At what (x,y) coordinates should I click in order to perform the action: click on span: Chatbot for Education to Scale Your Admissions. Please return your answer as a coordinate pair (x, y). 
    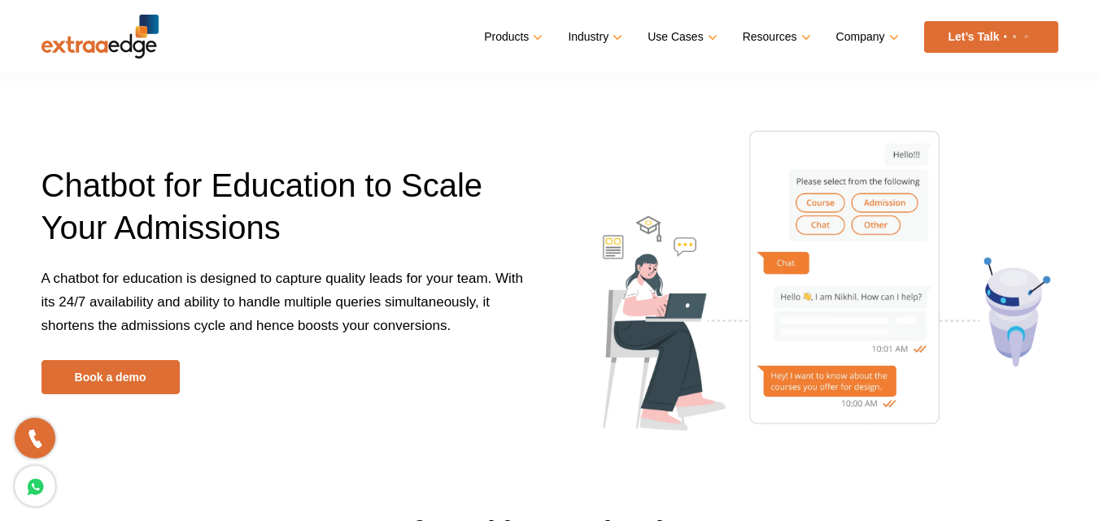
    Looking at the image, I should click on (262, 207).